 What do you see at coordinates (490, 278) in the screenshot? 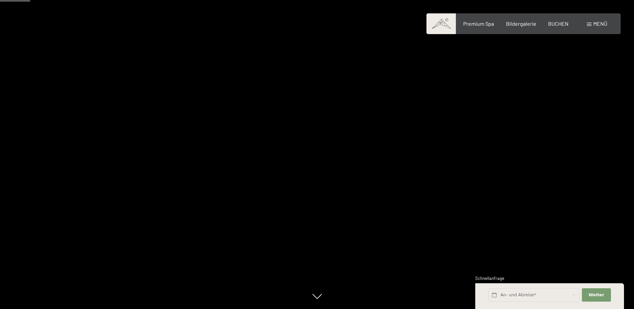
I see `span: Schnellanfrage` at bounding box center [490, 278].